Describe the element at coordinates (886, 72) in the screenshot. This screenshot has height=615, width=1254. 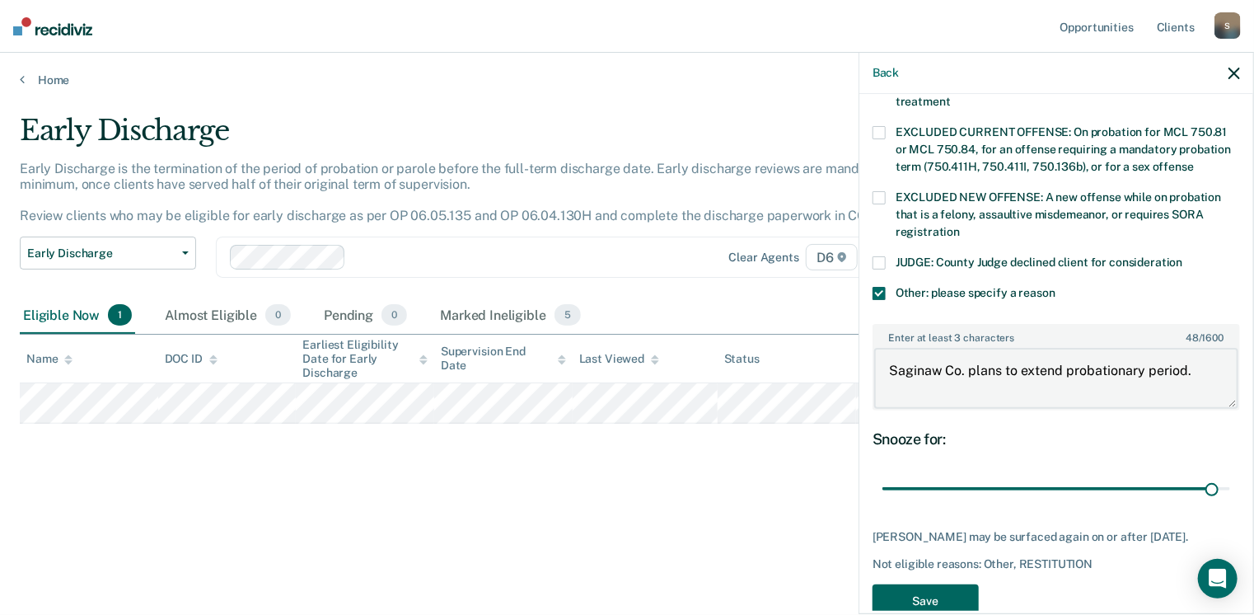
I see `button: Back` at that location.